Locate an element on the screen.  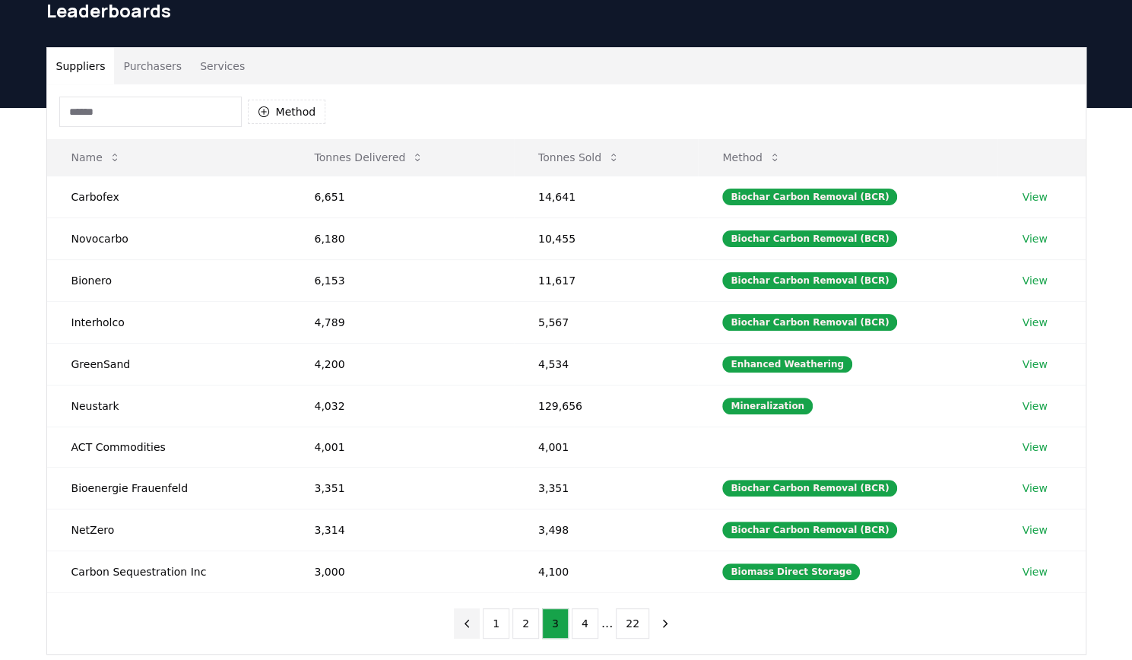
td: 6,180 is located at coordinates (402, 238).